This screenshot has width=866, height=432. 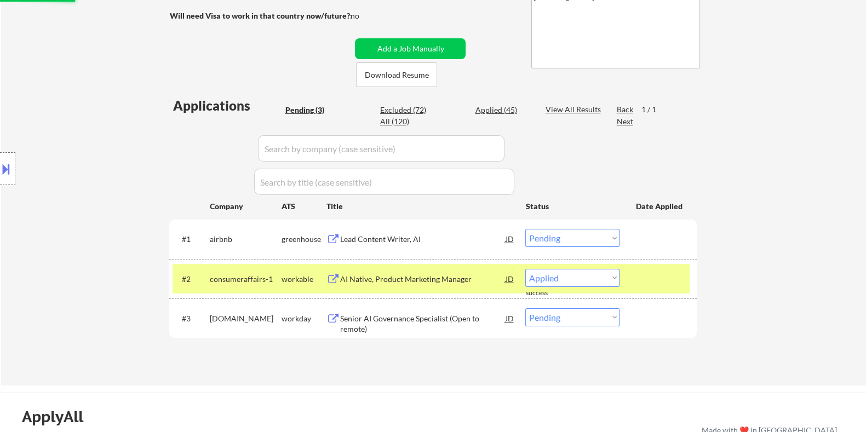 What do you see at coordinates (572, 206) in the screenshot?
I see `div: Status` at bounding box center [572, 206].